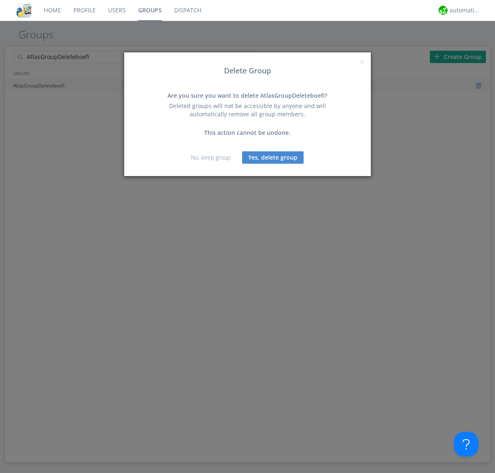  Describe the element at coordinates (211, 157) in the screenshot. I see `a: No, keep group.` at that location.